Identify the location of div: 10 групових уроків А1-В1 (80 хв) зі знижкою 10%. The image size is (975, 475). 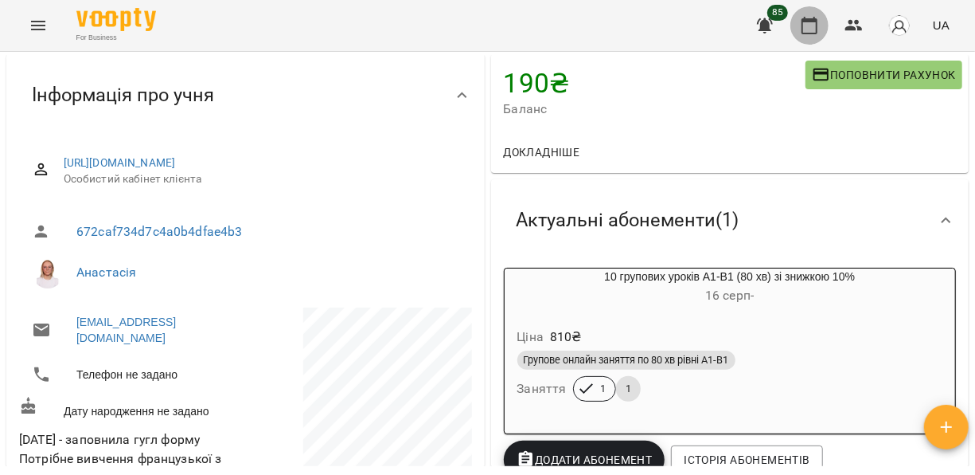
(730, 287).